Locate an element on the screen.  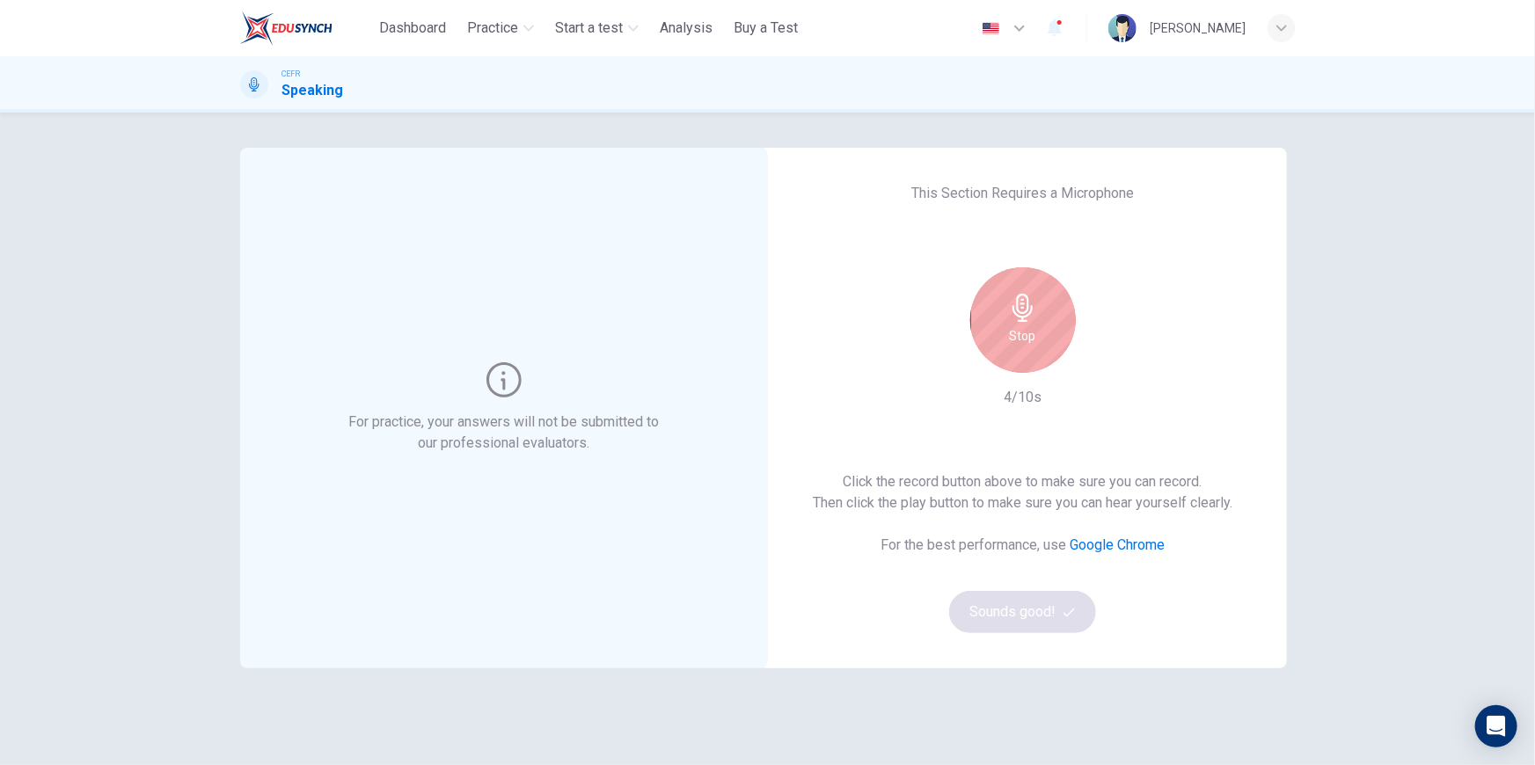
span: Practice is located at coordinates (493, 28).